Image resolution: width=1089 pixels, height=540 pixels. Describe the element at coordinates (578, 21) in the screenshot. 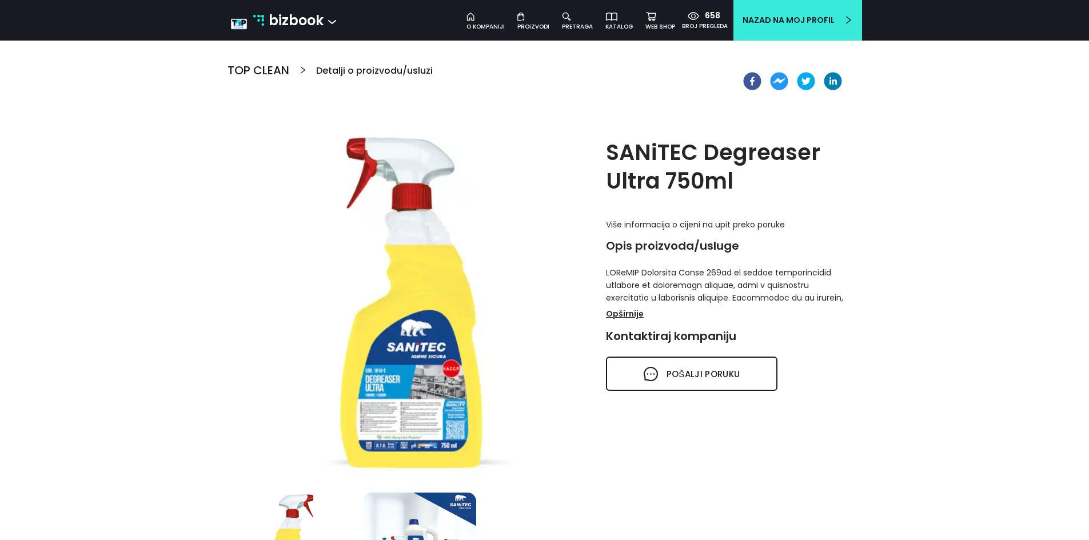

I see `a: pretraga` at that location.